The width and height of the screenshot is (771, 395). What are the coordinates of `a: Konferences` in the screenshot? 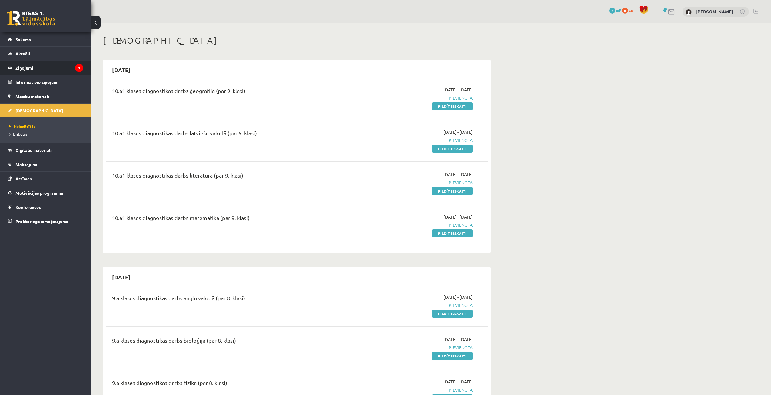 It's located at (45, 207).